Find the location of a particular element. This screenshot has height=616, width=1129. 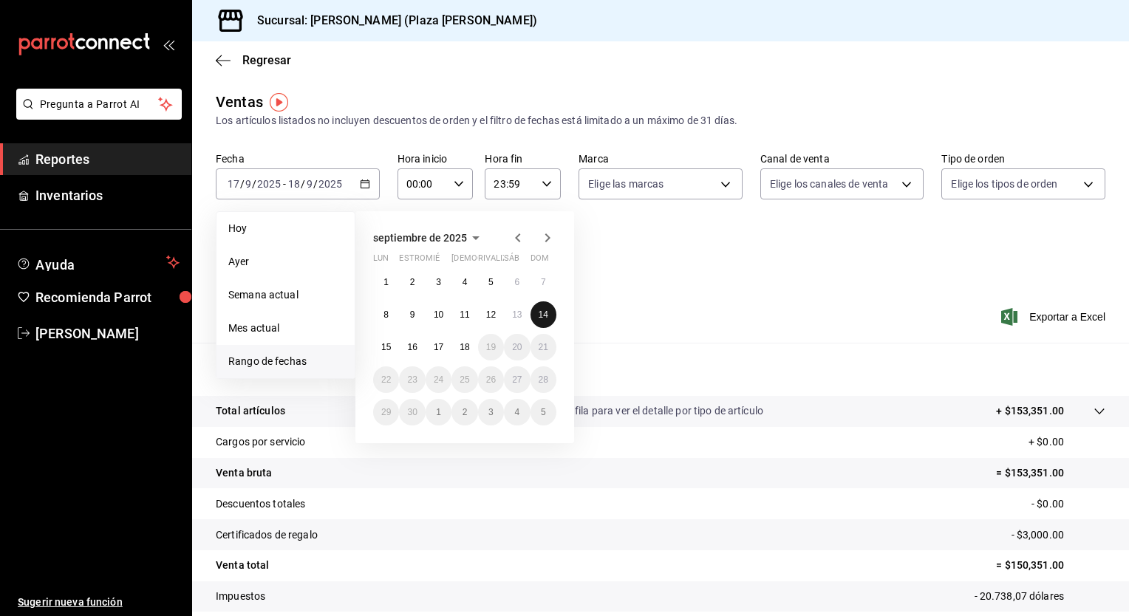

abbr: 15 de septiembre de 2025 is located at coordinates (386, 347).